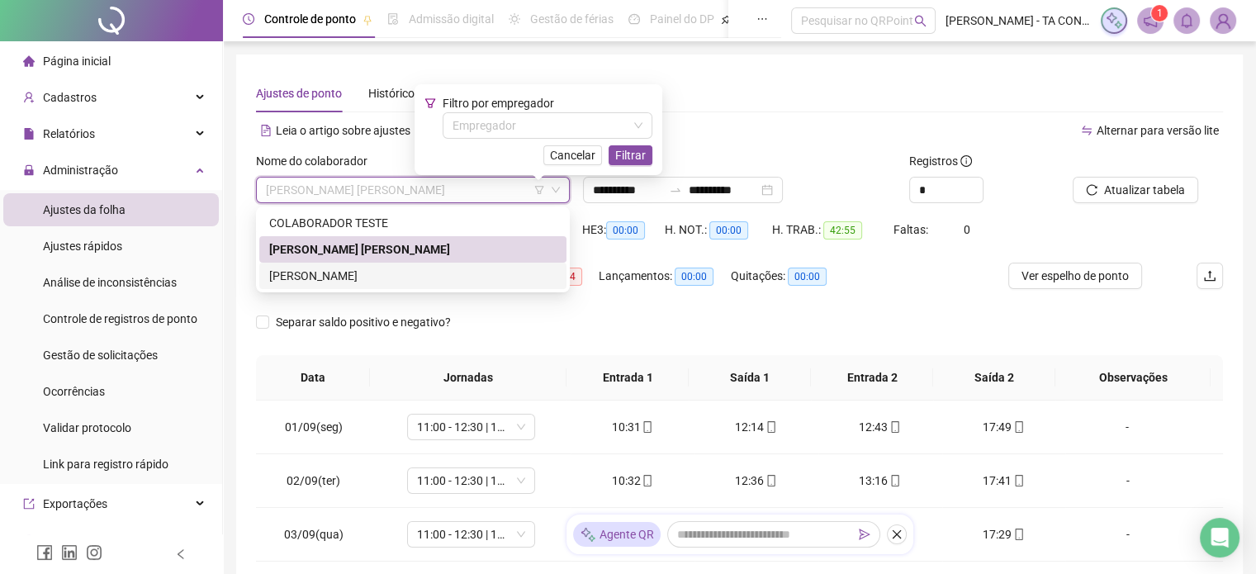  I want to click on div: Lançamentos:, so click(664, 276).